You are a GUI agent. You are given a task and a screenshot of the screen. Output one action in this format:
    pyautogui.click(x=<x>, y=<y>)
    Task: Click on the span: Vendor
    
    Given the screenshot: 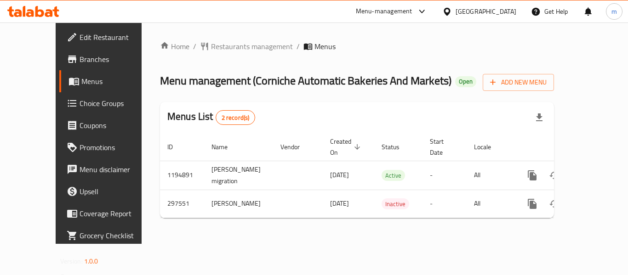 What is the action you would take?
    pyautogui.click(x=296, y=147)
    